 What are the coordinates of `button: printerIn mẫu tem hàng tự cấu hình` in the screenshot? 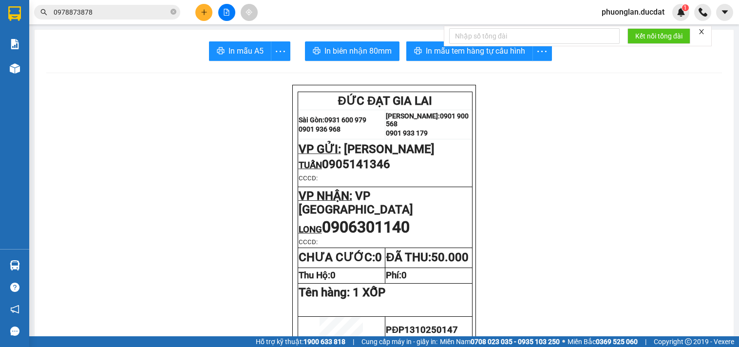 It's located at (470, 51).